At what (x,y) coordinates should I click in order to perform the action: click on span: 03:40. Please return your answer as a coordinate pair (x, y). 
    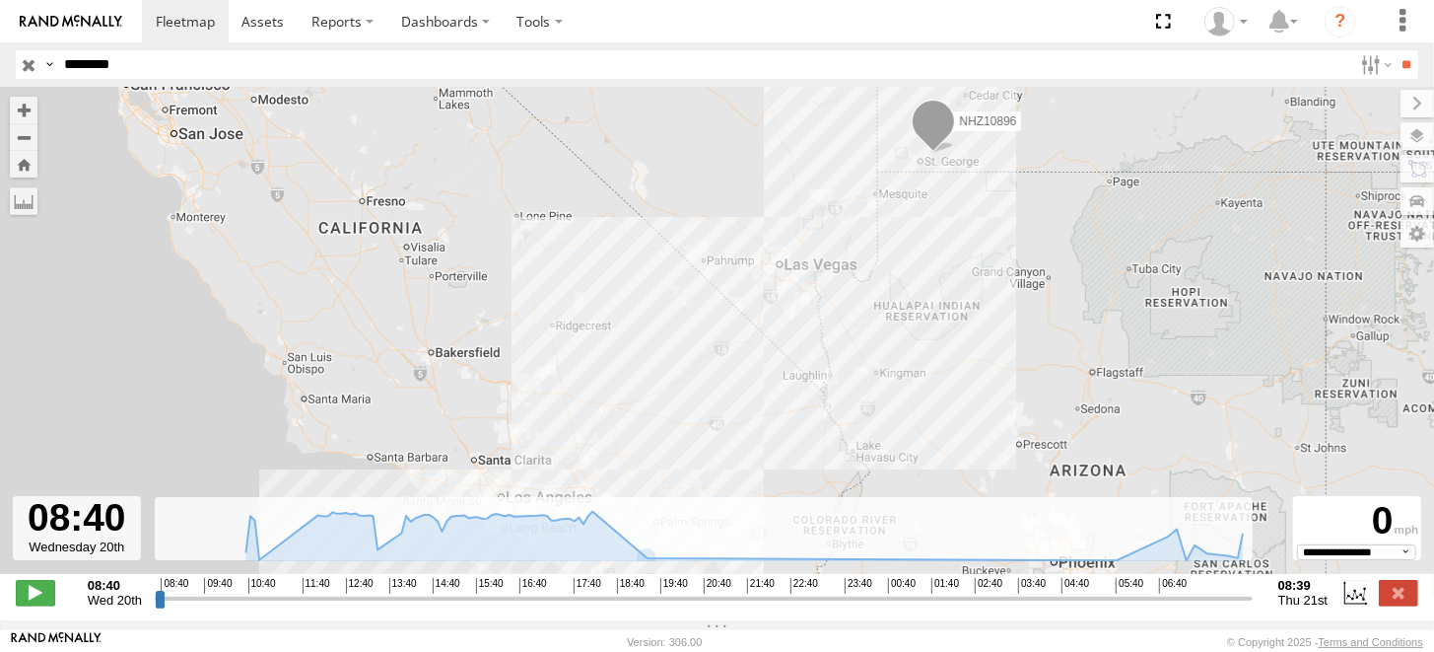
    Looking at the image, I should click on (1032, 586).